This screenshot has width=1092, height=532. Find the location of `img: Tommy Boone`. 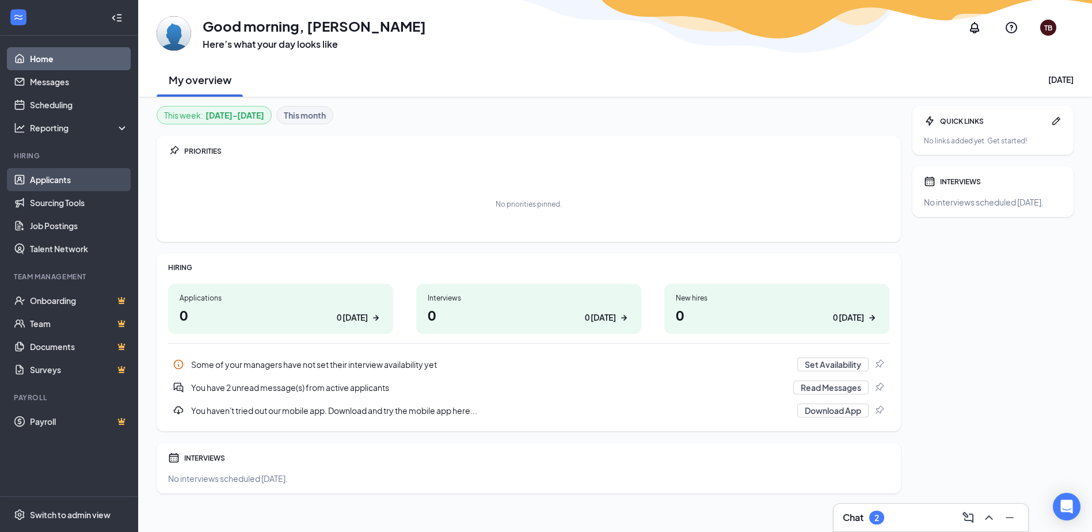

img: Tommy Boone is located at coordinates (174, 33).